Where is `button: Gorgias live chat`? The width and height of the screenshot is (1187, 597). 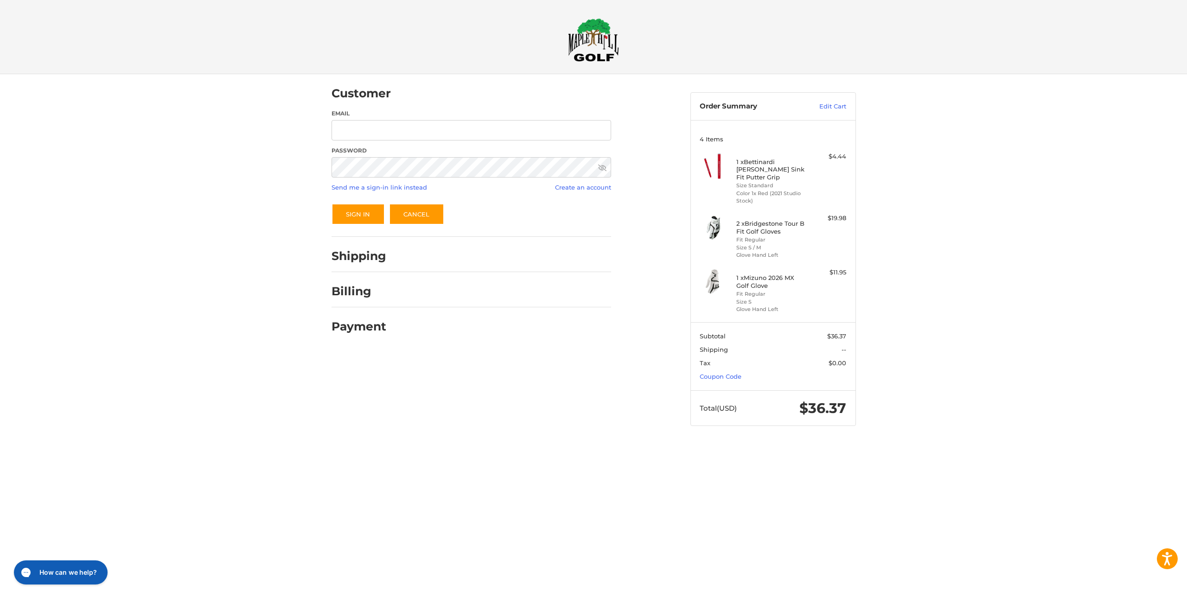 button: Gorgias live chat is located at coordinates (51, 15).